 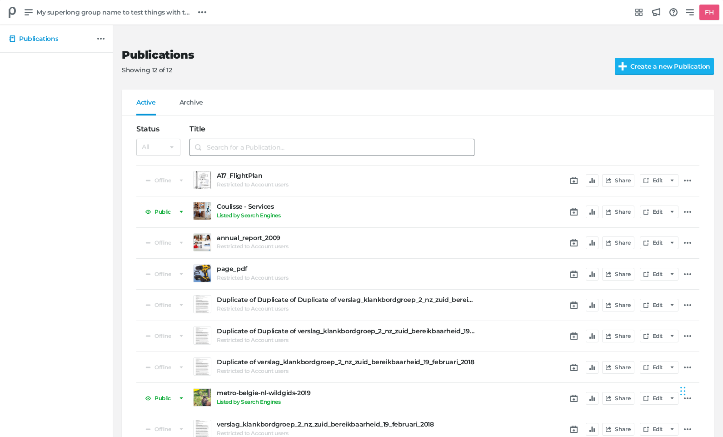 I want to click on h5: verslag_klankbordgroep_2_nz_zuid_bereikbaarheid_19_februari_2018, so click(x=346, y=424).